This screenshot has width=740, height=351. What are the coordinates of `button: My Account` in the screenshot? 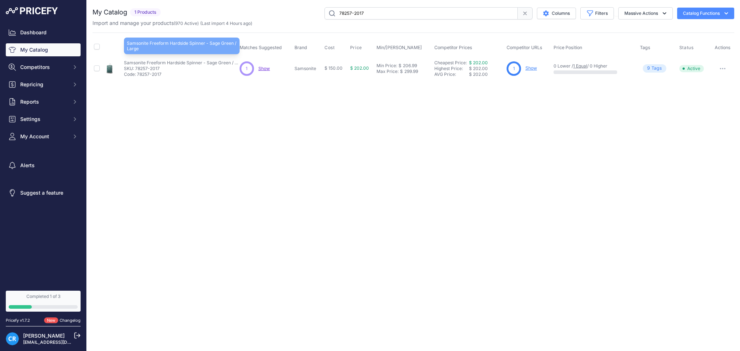 It's located at (43, 137).